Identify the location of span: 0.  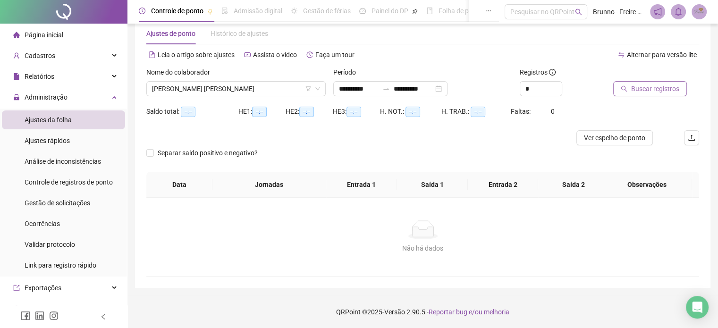
(553, 111).